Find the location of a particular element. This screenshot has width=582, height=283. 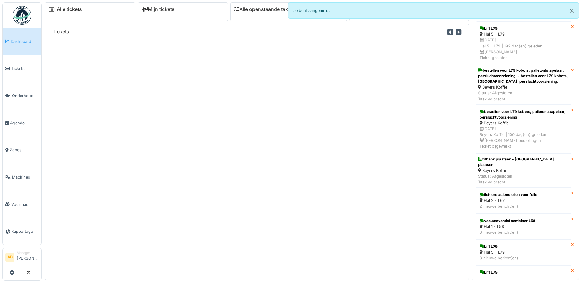

span: Tickets is located at coordinates (25, 68).